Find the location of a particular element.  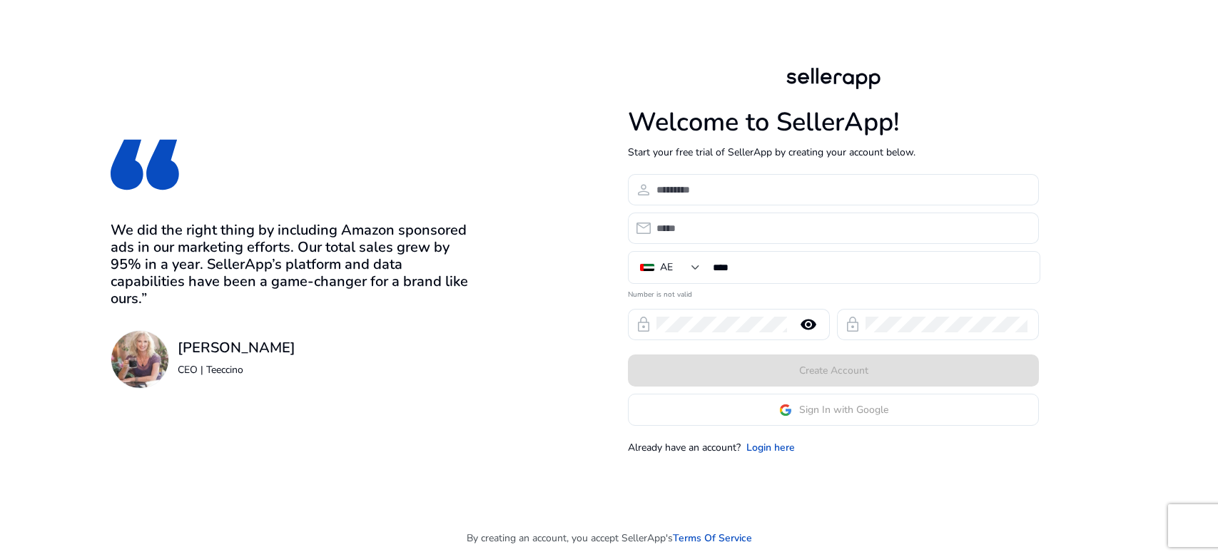

span: person is located at coordinates (644, 190).